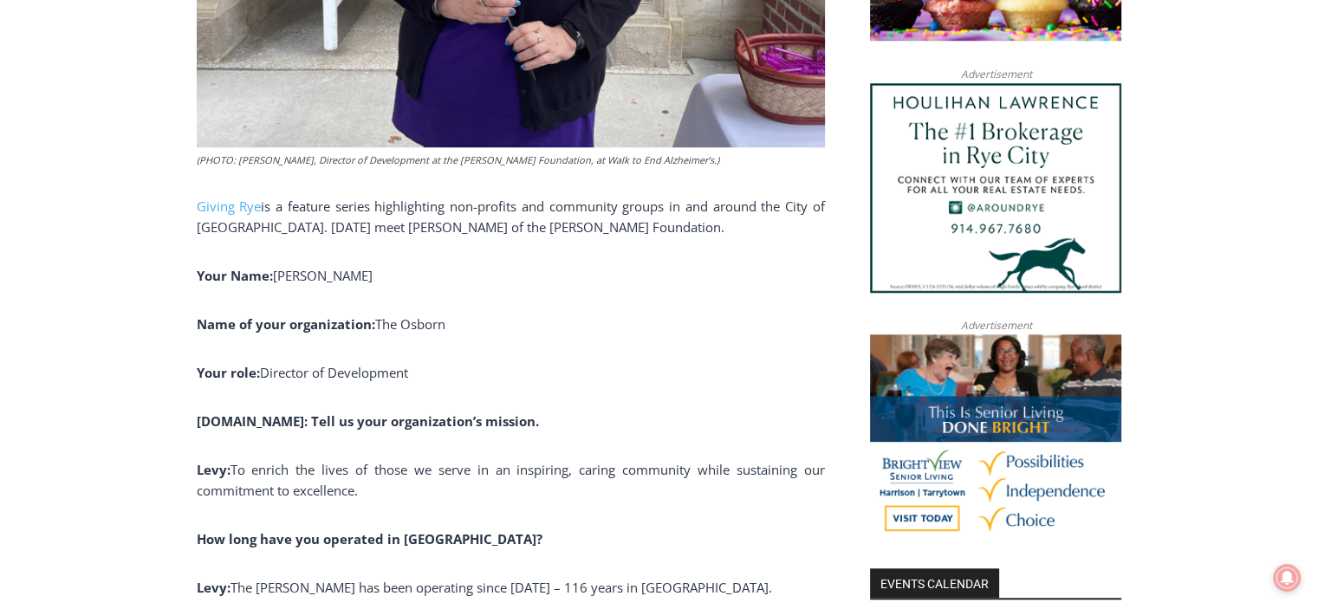 This screenshot has height=609, width=1318. What do you see at coordinates (995, 439) in the screenshot?
I see `img: Brightview Senior Living` at bounding box center [995, 439].